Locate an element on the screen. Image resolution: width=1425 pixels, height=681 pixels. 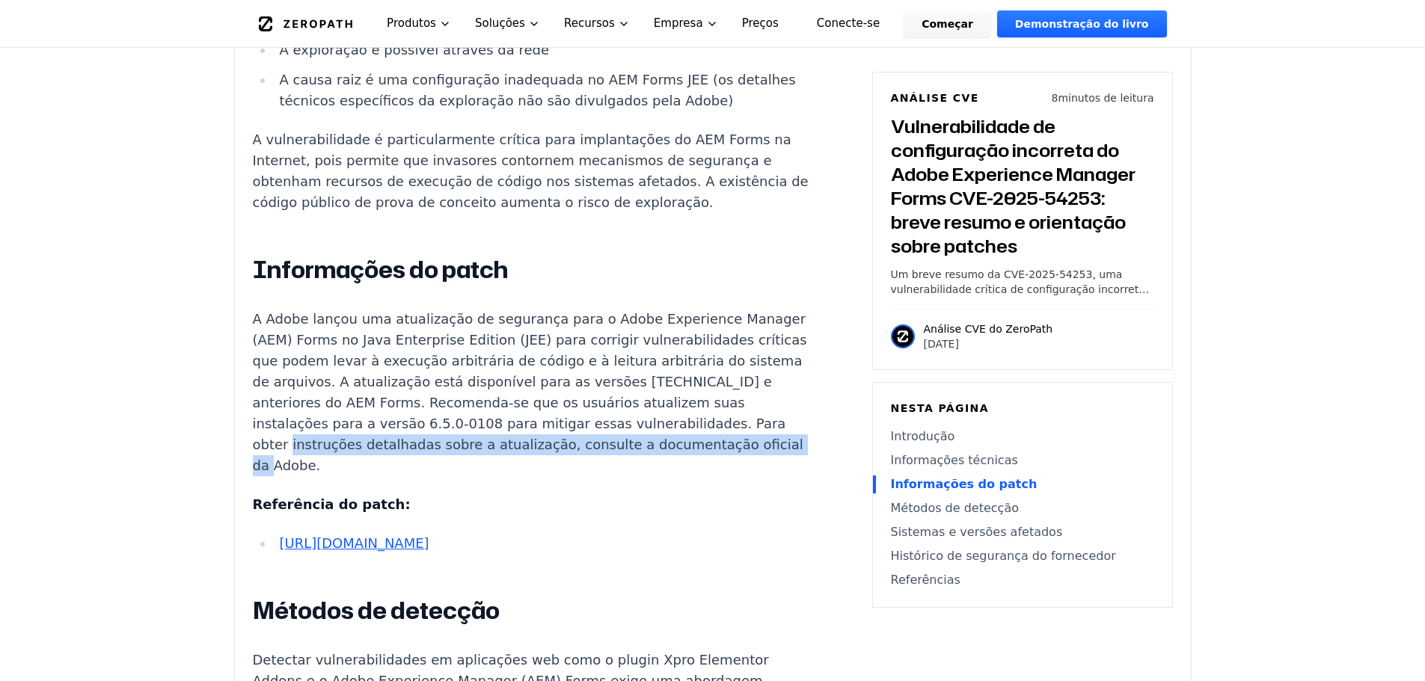
font: Produtos is located at coordinates (411, 23).